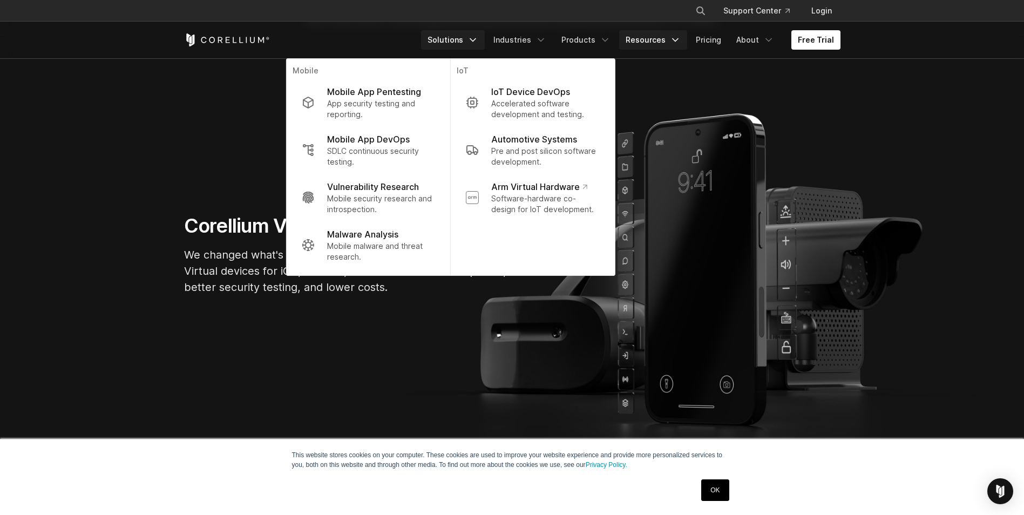 The image size is (1024, 515). I want to click on p: App security testing and reporting., so click(381, 109).